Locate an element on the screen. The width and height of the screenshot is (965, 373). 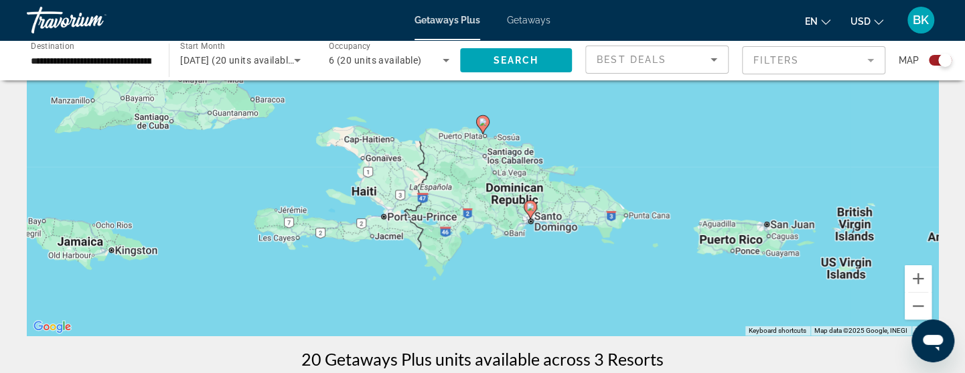
a: Getaways Plus is located at coordinates (448, 20).